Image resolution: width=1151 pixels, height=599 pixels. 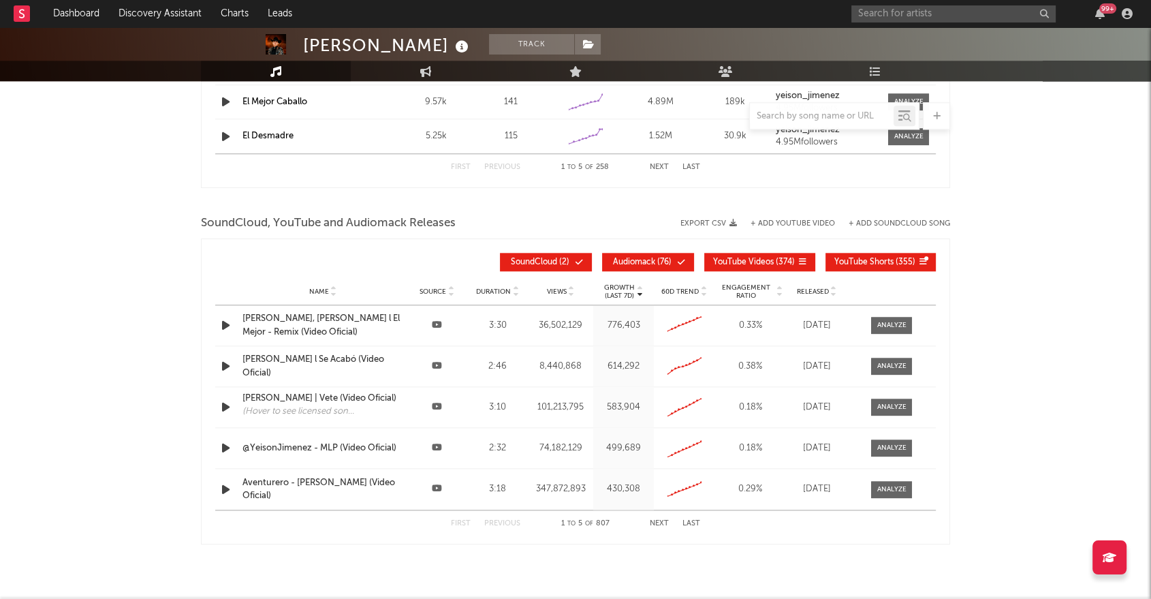 I want to click on div: 1.52M, so click(x=660, y=136).